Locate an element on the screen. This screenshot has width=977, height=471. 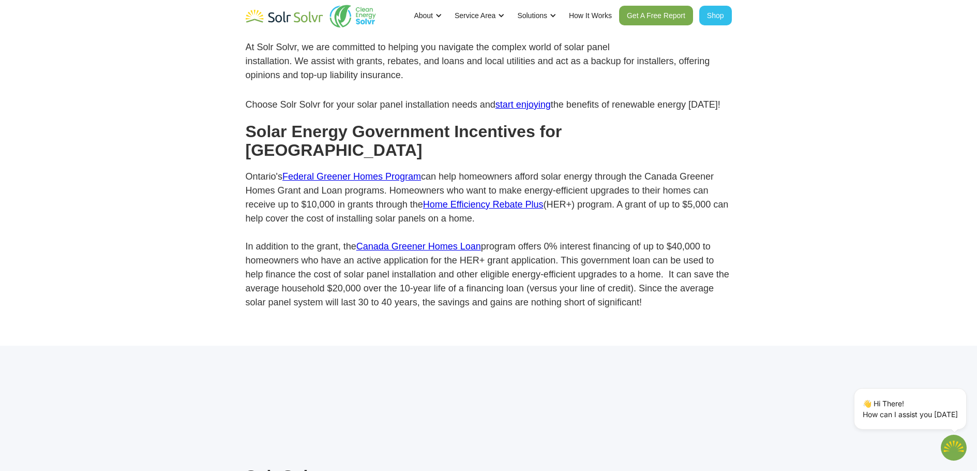
a: Home Efficiency Rebate Plus is located at coordinates (483, 204).